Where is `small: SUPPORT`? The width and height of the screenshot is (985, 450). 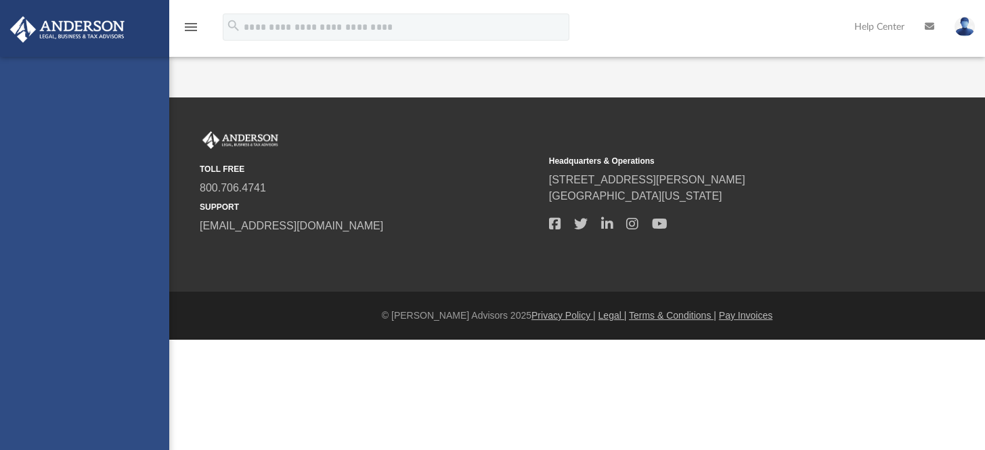 small: SUPPORT is located at coordinates (370, 207).